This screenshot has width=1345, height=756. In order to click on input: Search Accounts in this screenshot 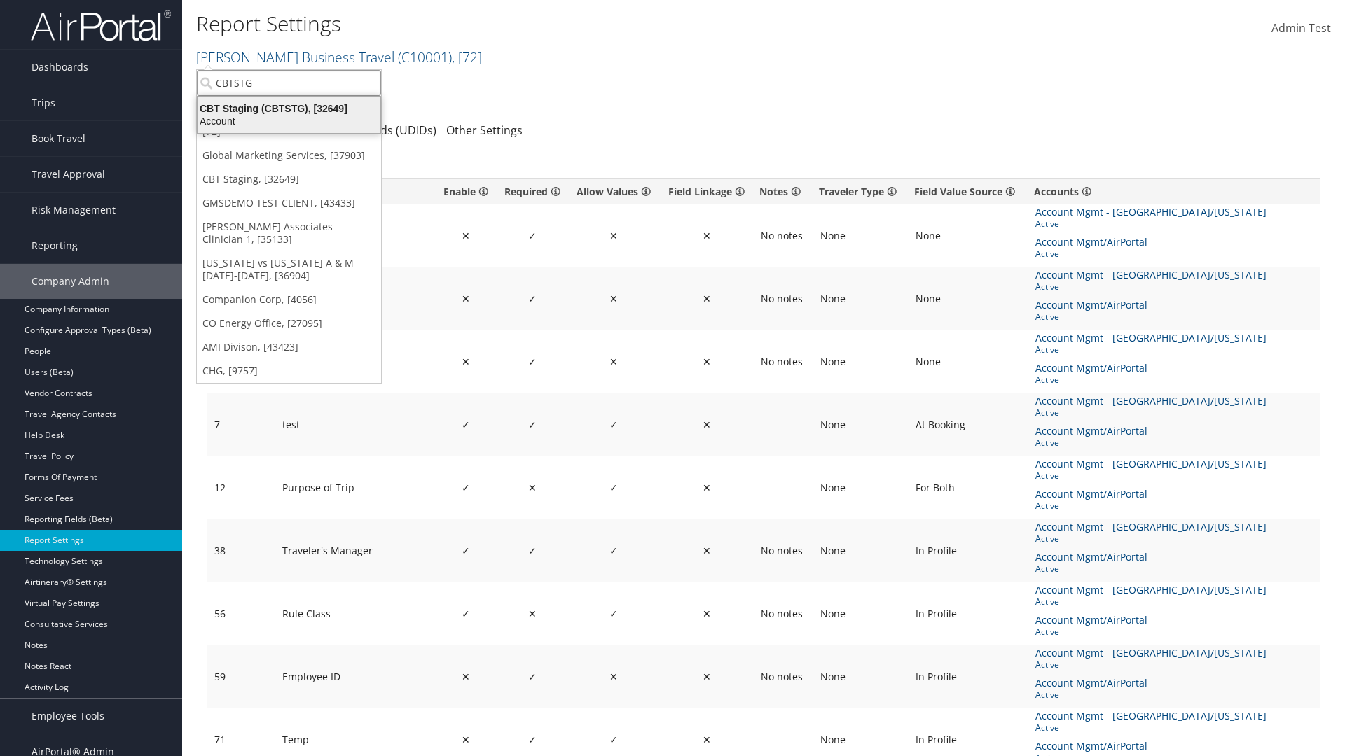, I will do `click(289, 83)`.